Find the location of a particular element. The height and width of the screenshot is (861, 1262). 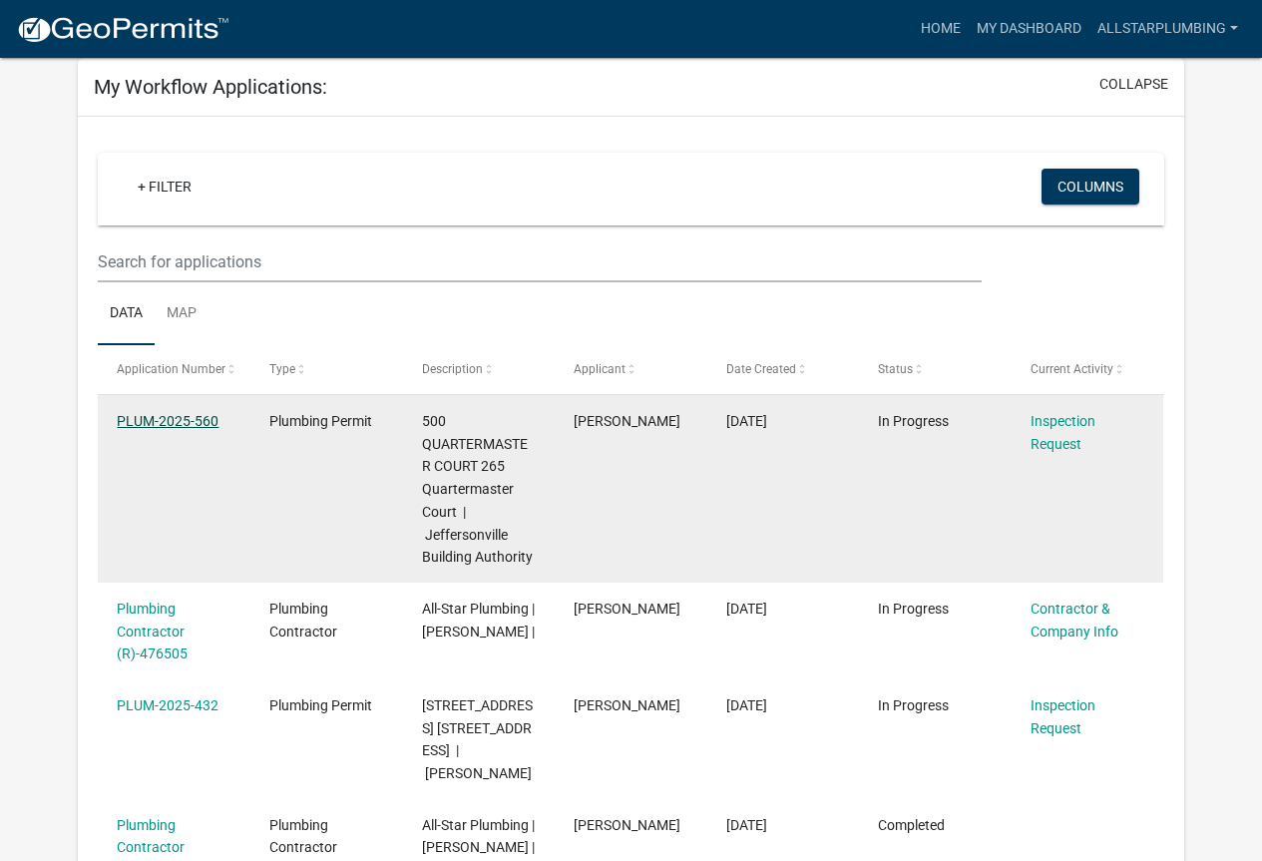

datatable-header-cell: Application Number is located at coordinates (174, 369).